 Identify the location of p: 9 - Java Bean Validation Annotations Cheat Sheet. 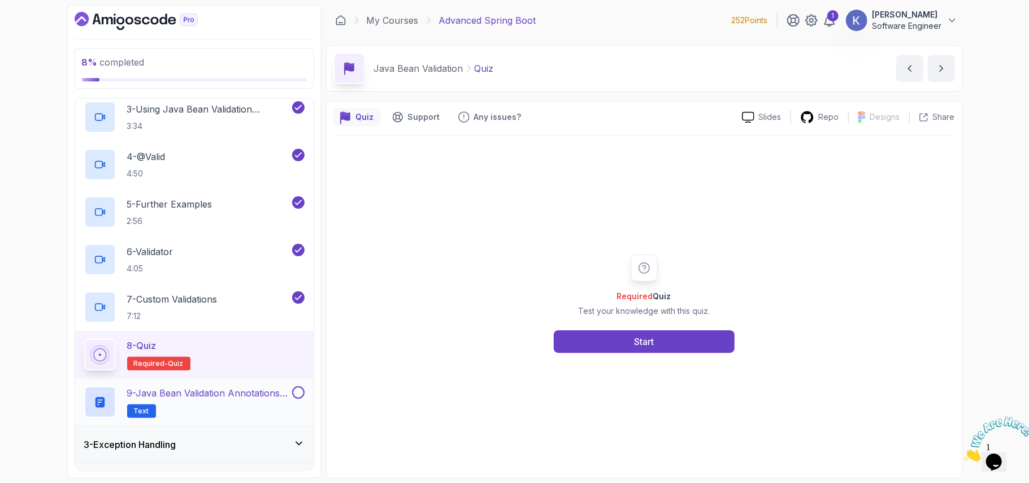
(209, 393).